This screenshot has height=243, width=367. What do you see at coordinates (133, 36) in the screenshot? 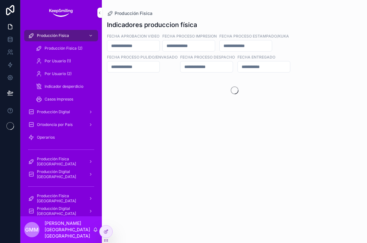
I see `label: Fecha Aprobacion Video` at bounding box center [133, 36].